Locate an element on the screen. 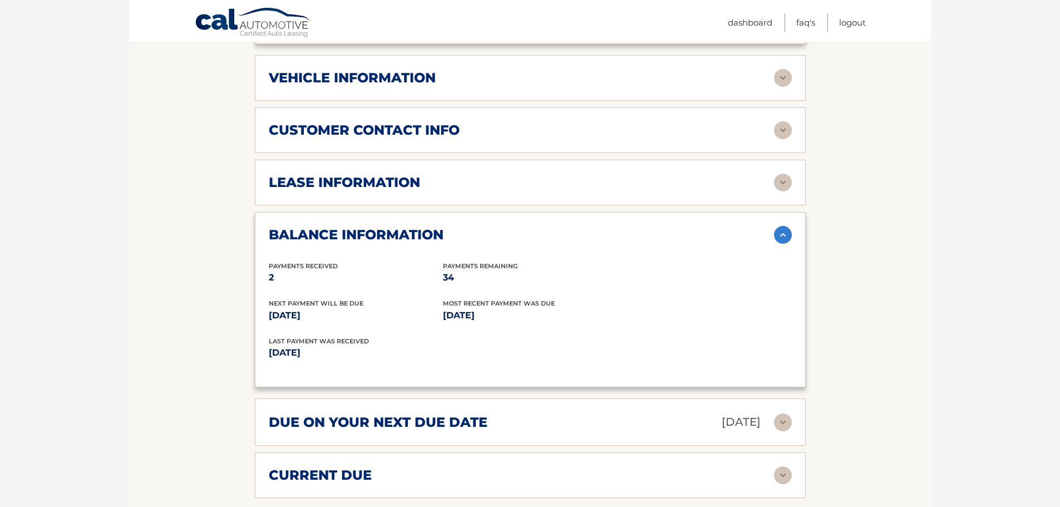  h2: vehicle information is located at coordinates (352, 78).